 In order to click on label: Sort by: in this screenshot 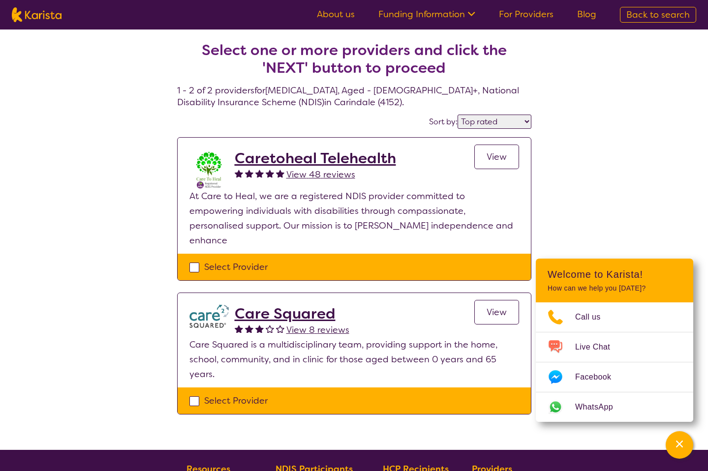, I will do `click(443, 122)`.